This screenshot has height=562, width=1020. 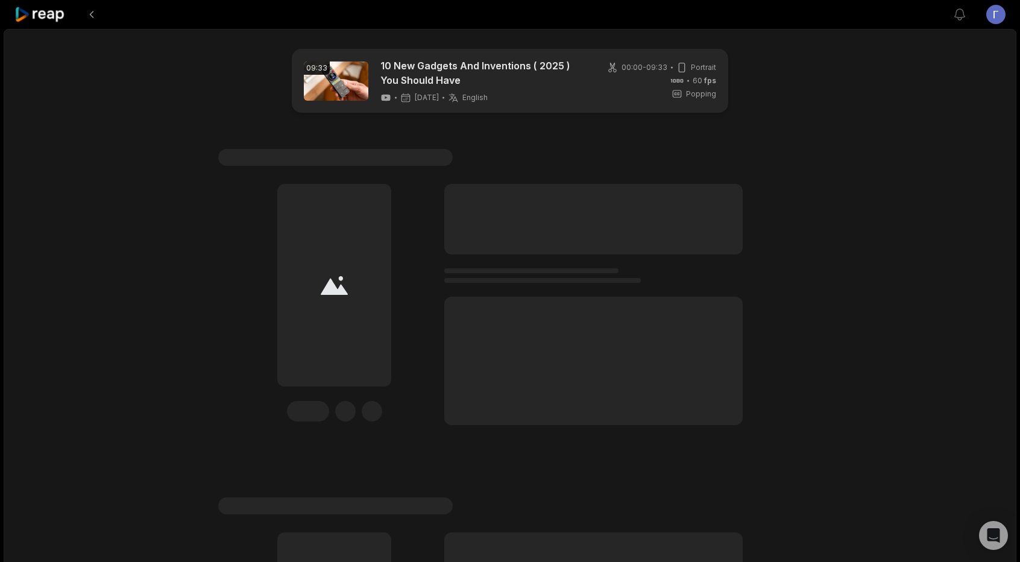 I want to click on span: 60, so click(x=704, y=81).